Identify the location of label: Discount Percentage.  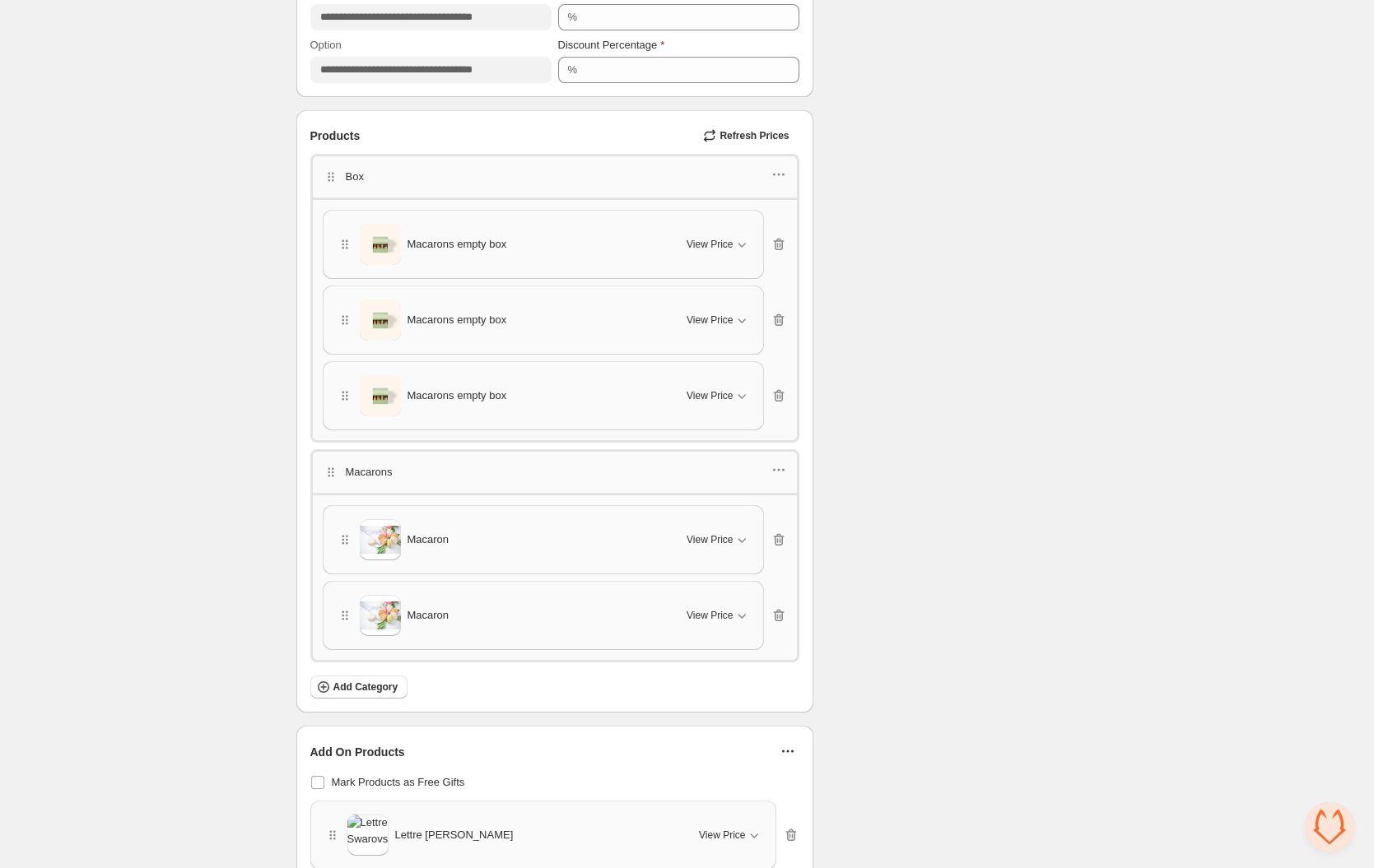
(612, 45).